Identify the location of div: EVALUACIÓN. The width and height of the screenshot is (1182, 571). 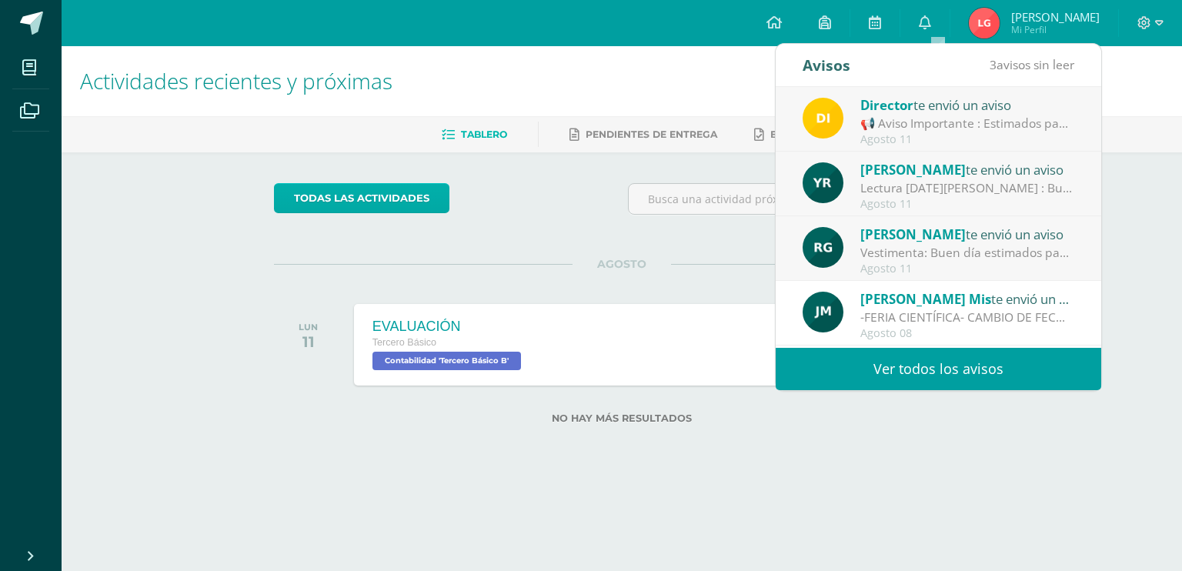
(449, 326).